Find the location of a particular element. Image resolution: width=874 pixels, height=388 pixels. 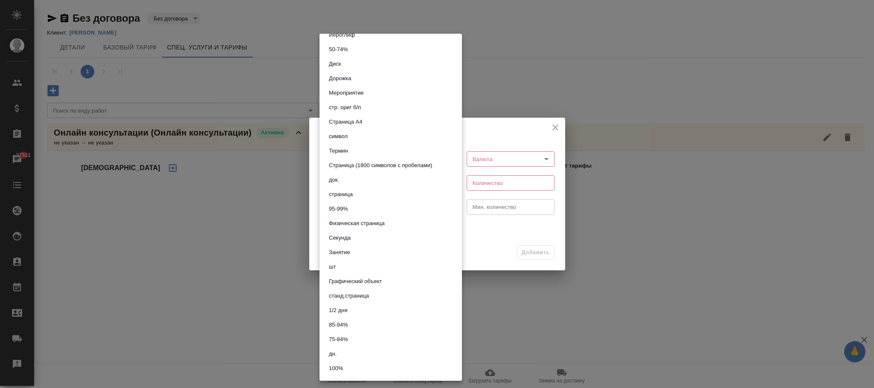

button: Термин is located at coordinates (338, 151).